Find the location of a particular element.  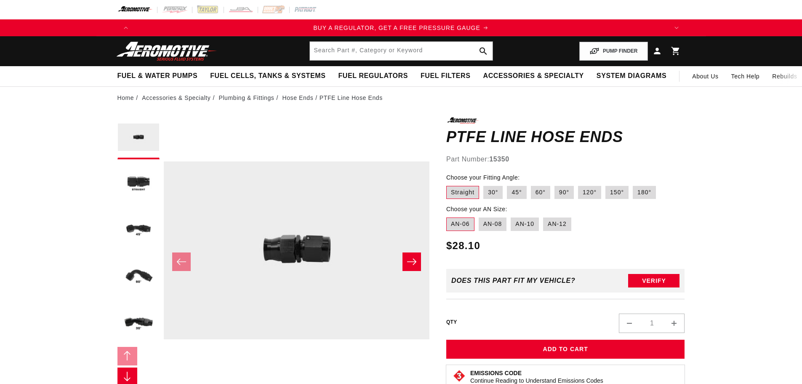

legend: Choose your AN Size: is located at coordinates (477, 209).